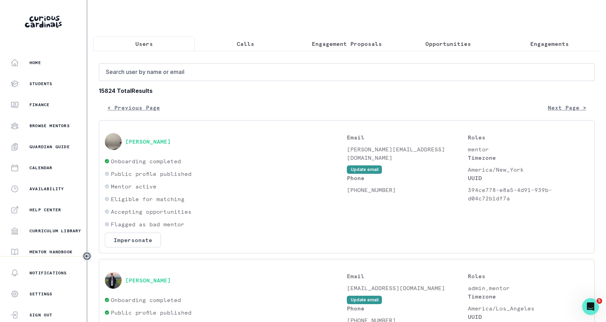 This screenshot has width=606, height=322. I want to click on p: Calls, so click(246, 44).